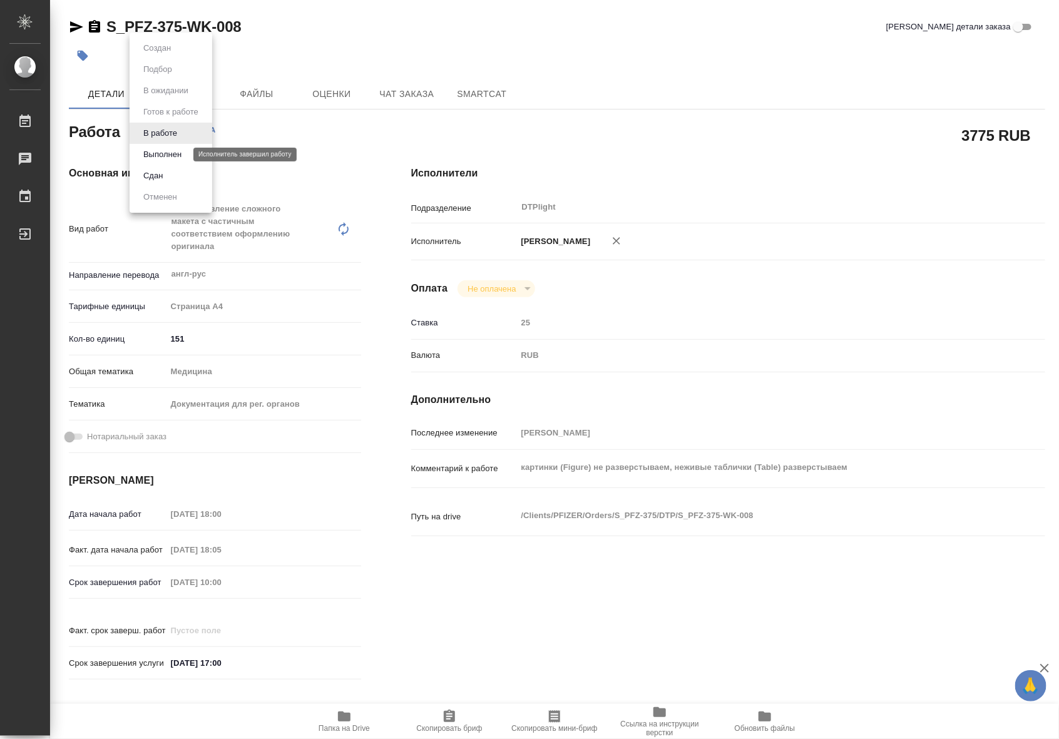  I want to click on button: Выполнен, so click(162, 155).